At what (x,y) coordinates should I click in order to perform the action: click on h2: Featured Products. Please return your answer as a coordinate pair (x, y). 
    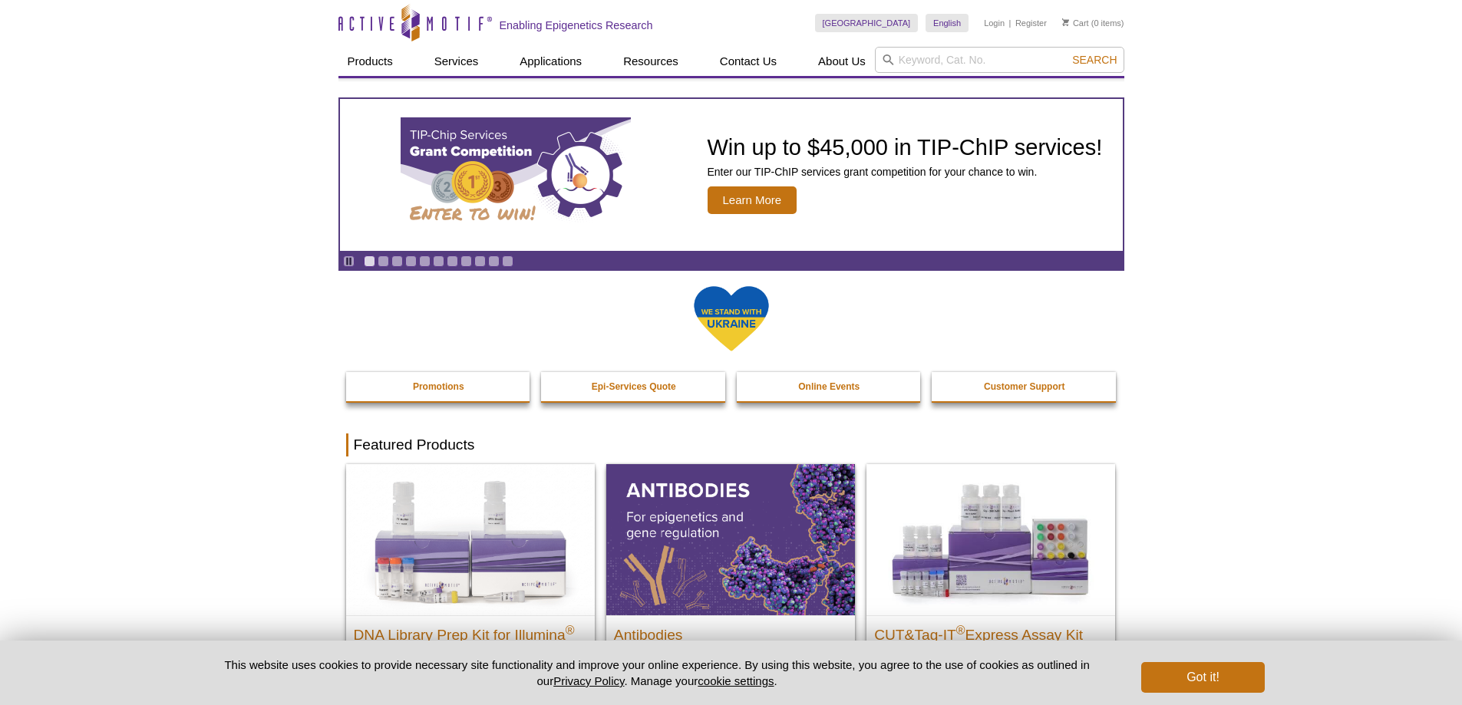
    Looking at the image, I should click on (731, 445).